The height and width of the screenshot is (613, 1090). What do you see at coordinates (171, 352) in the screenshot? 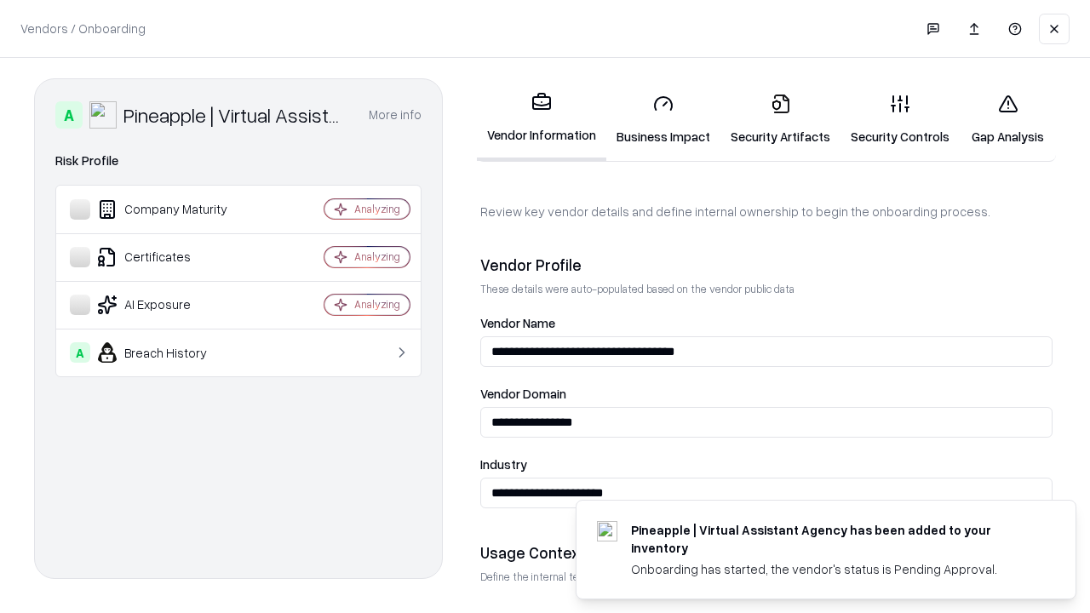
I see `div: Breach History` at bounding box center [171, 352].